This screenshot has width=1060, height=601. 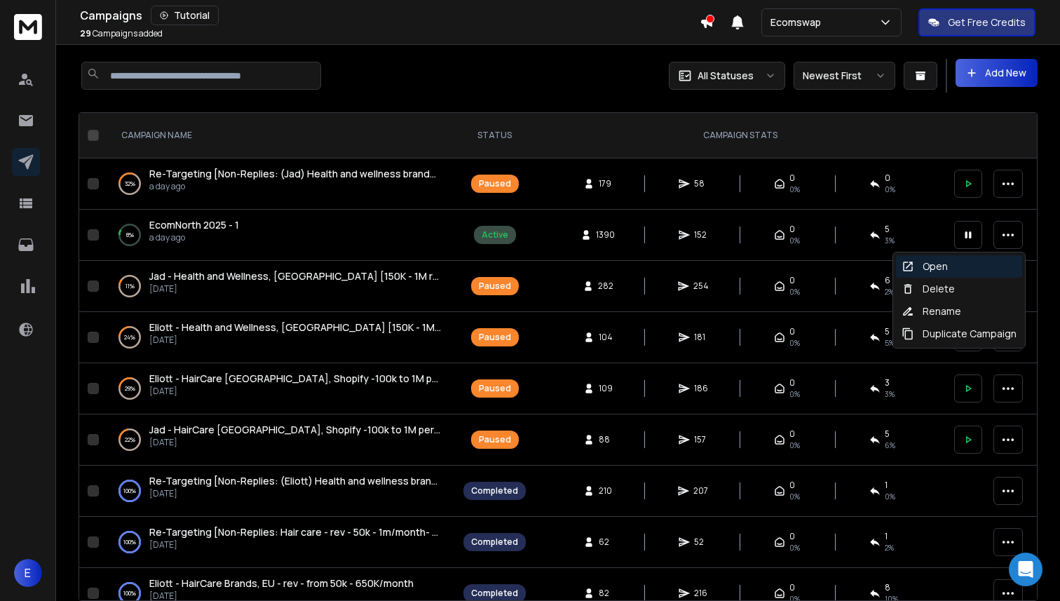 I want to click on button: Add New, so click(x=997, y=73).